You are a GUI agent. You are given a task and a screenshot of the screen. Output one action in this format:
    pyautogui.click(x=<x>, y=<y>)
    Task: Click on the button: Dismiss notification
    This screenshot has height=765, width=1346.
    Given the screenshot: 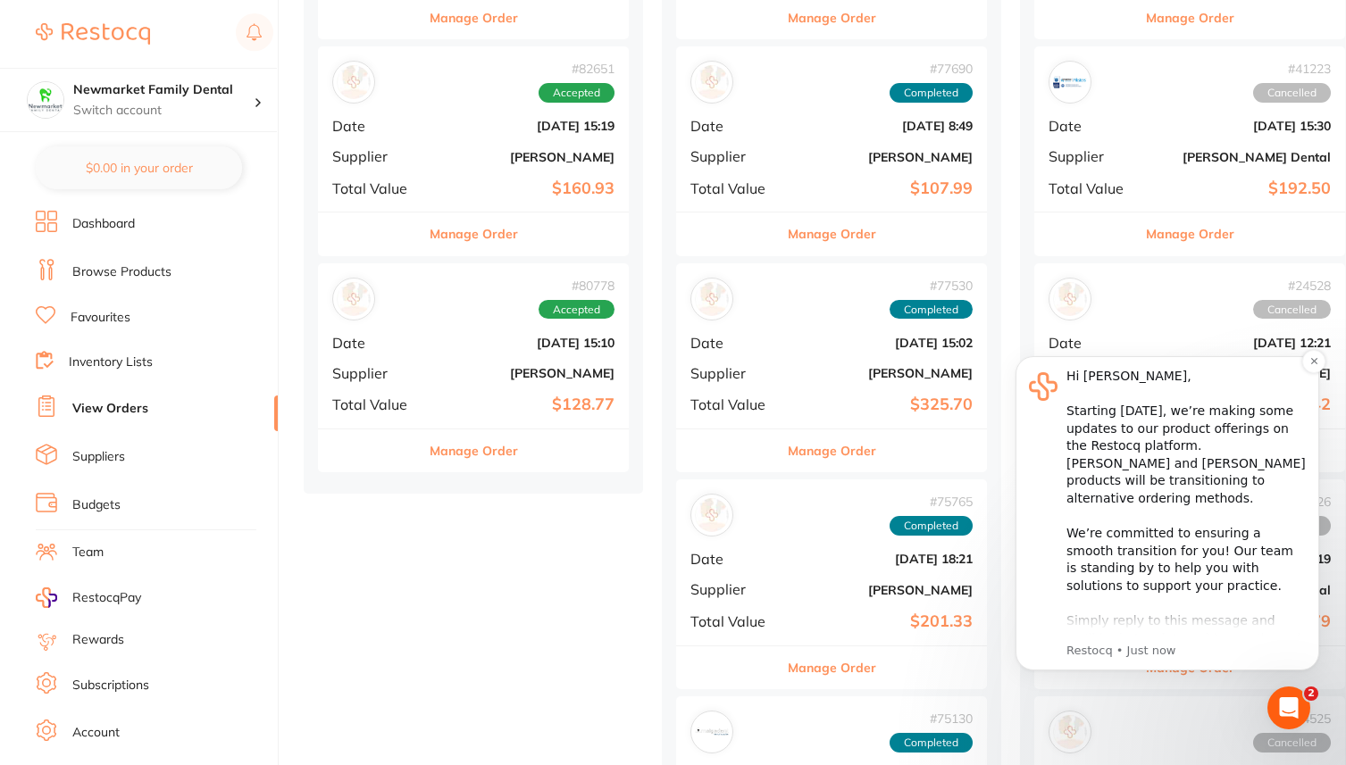 What is the action you would take?
    pyautogui.click(x=325, y=32)
    